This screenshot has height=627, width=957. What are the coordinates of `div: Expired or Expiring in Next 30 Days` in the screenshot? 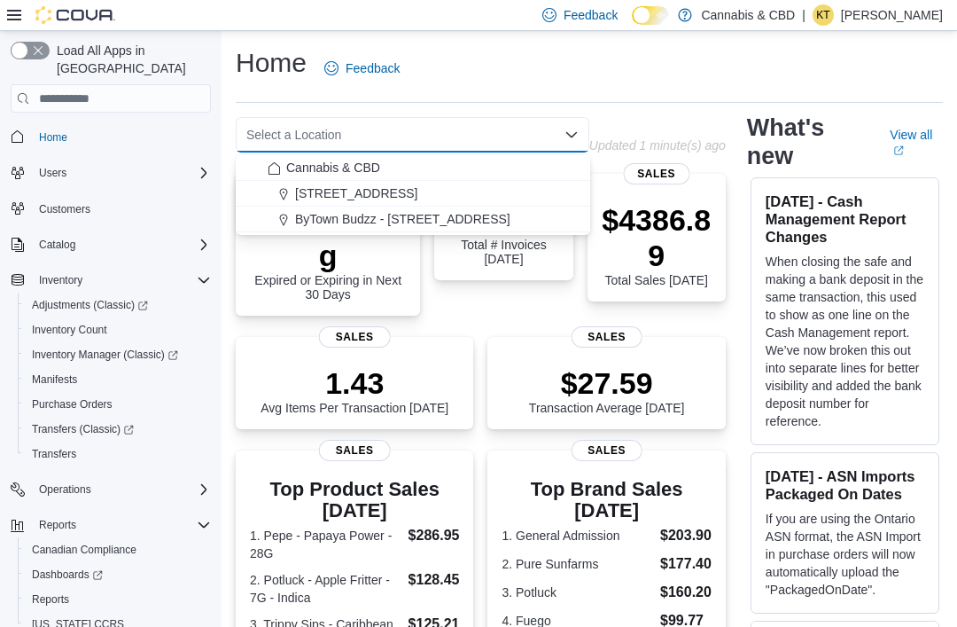 It's located at (328, 252).